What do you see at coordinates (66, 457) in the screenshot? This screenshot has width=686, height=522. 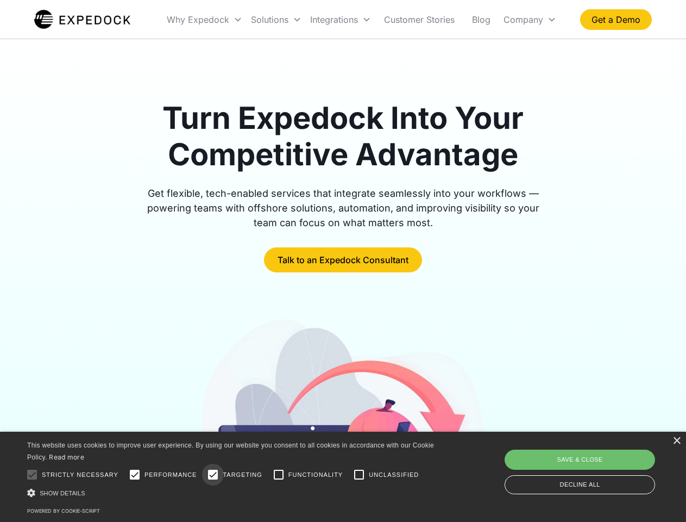 I see `a: Read more` at bounding box center [66, 457].